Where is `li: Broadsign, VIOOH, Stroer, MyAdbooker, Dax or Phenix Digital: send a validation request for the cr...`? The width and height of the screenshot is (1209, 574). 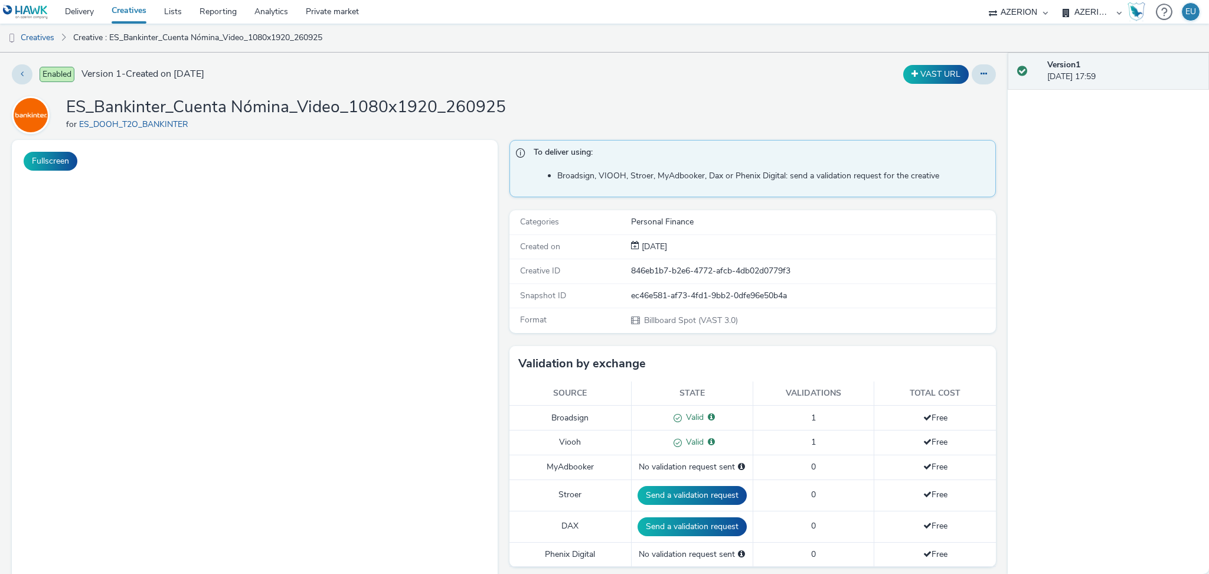
li: Broadsign, VIOOH, Stroer, MyAdbooker, Dax or Phenix Digital: send a validation request for the cr... is located at coordinates (772, 176).